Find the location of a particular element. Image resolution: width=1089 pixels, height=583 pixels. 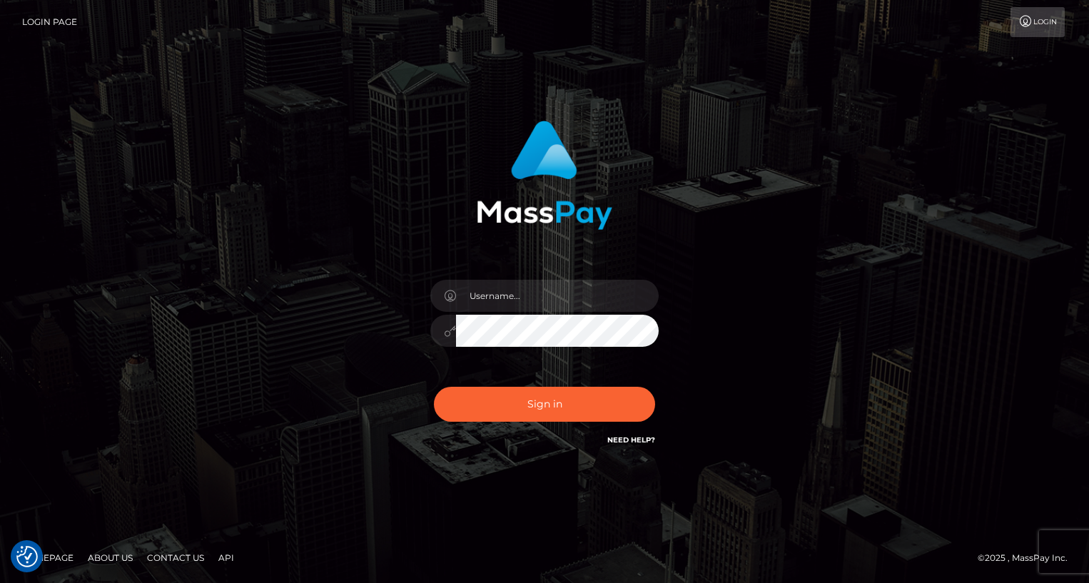

a: Homepage is located at coordinates (47, 557).